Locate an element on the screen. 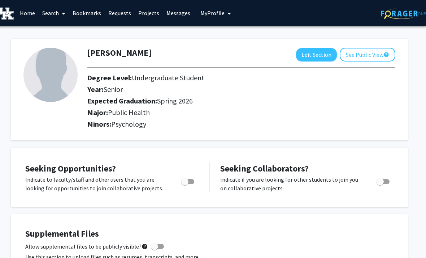 Image resolution: width=426 pixels, height=258 pixels. h4: Supplemental Files is located at coordinates (209, 233).